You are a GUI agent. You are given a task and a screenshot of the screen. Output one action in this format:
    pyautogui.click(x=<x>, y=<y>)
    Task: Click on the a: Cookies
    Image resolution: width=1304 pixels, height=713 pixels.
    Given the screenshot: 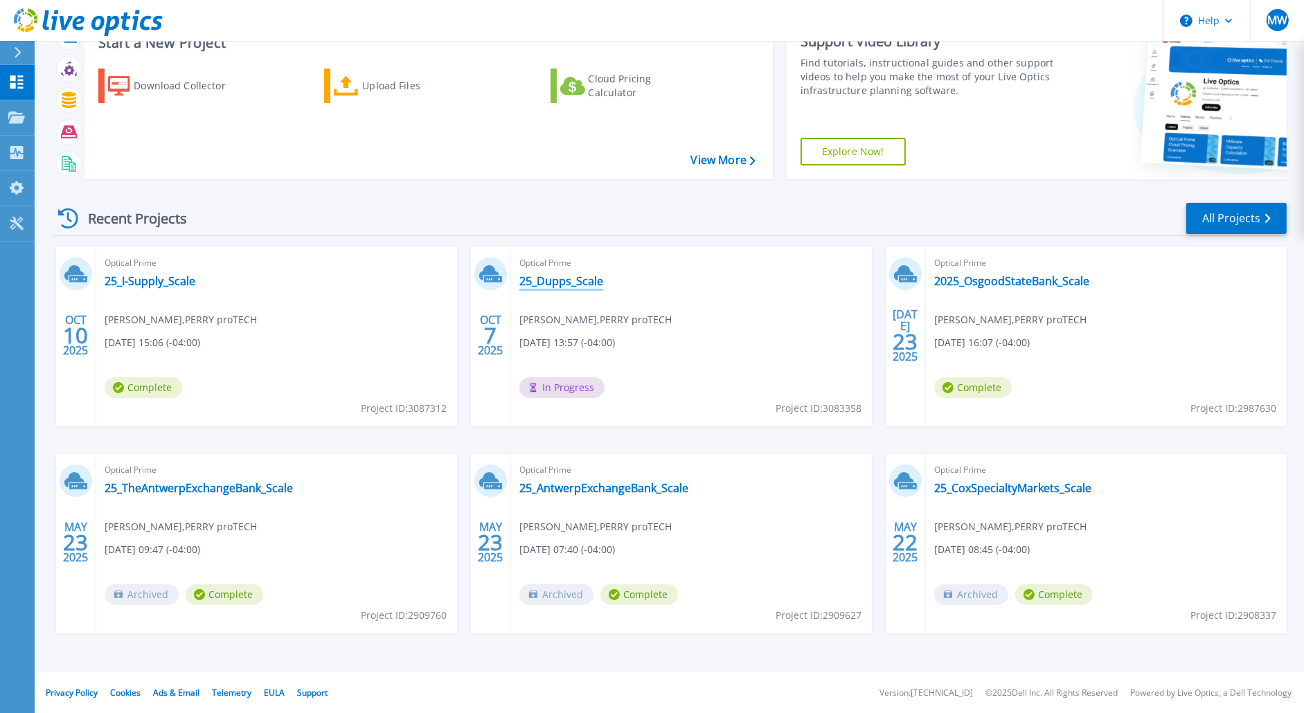 What is the action you would take?
    pyautogui.click(x=125, y=692)
    